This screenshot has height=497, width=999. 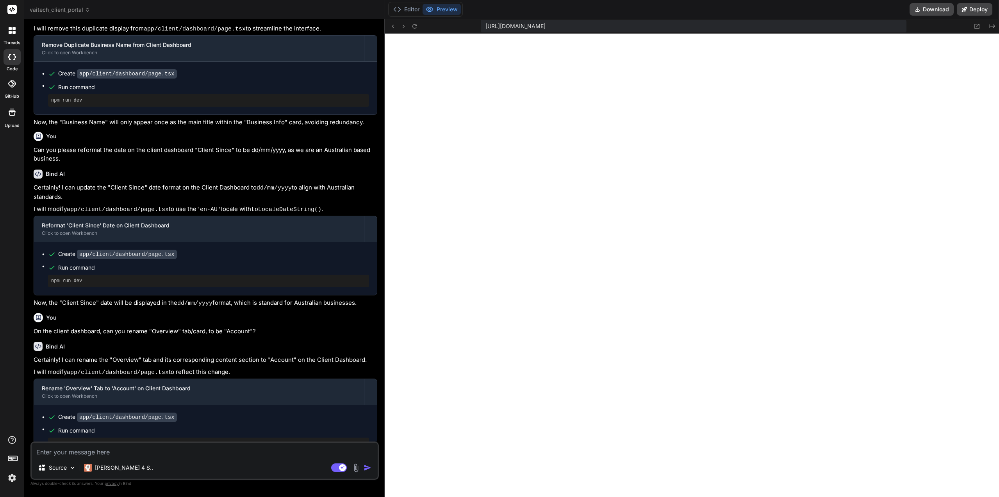 What do you see at coordinates (72, 467) in the screenshot?
I see `img: Pick Models` at bounding box center [72, 467].